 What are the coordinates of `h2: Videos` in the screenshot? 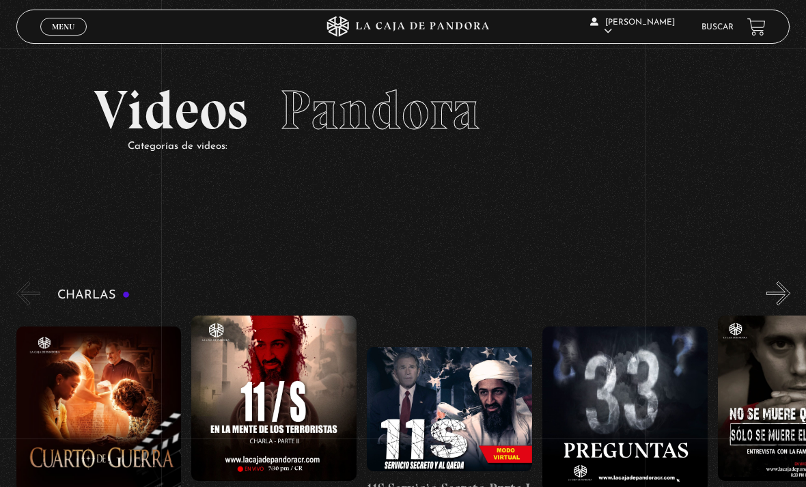 It's located at (403, 110).